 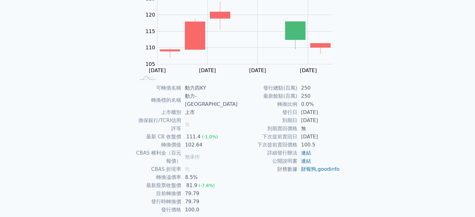 What do you see at coordinates (158, 202) in the screenshot?
I see `td: 發行時轉換價` at bounding box center [158, 202].